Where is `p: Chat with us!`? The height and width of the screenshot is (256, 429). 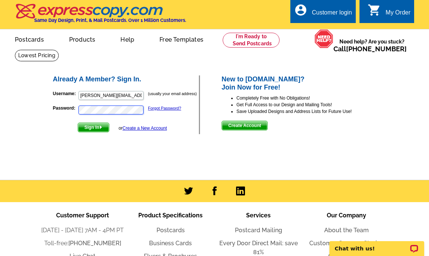
p: Chat with us! is located at coordinates (47, 16).